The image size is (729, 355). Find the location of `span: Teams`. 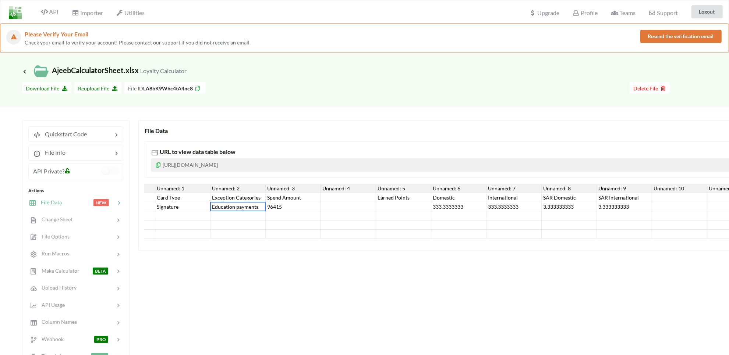

span: Teams is located at coordinates (623, 13).